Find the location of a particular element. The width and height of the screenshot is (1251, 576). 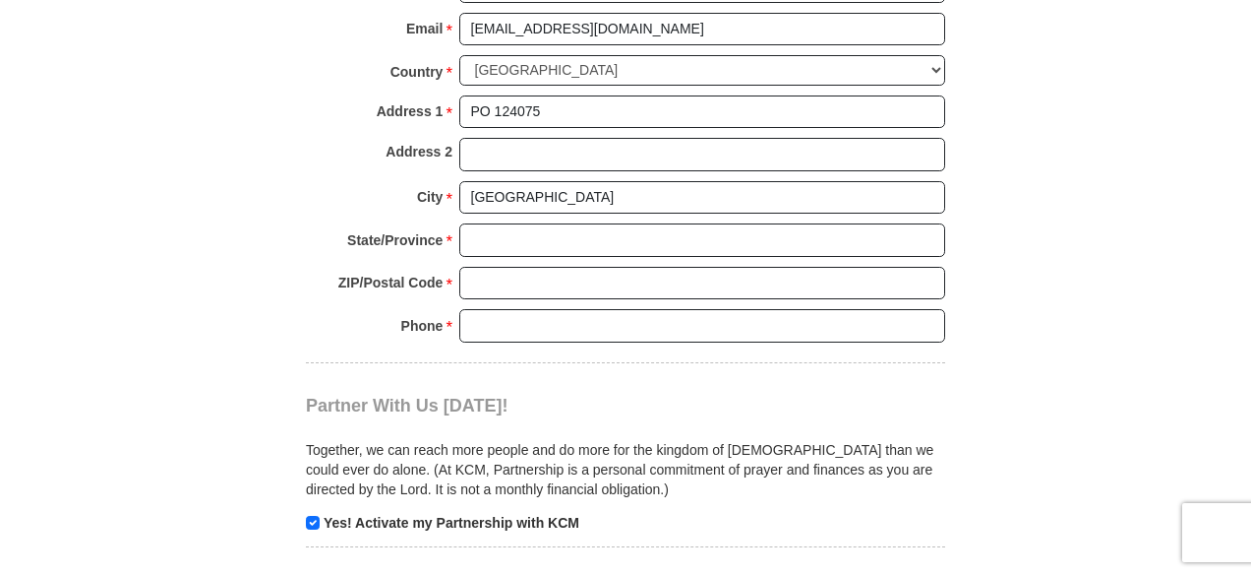

strong: City is located at coordinates (430, 197).